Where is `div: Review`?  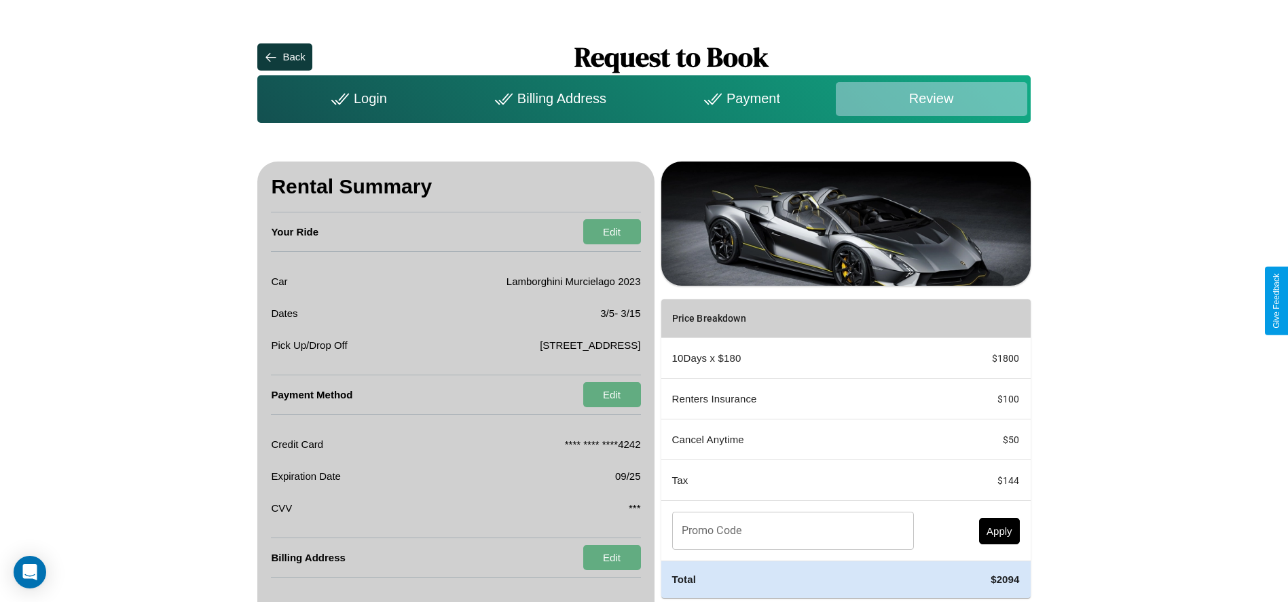 div: Review is located at coordinates (932, 99).